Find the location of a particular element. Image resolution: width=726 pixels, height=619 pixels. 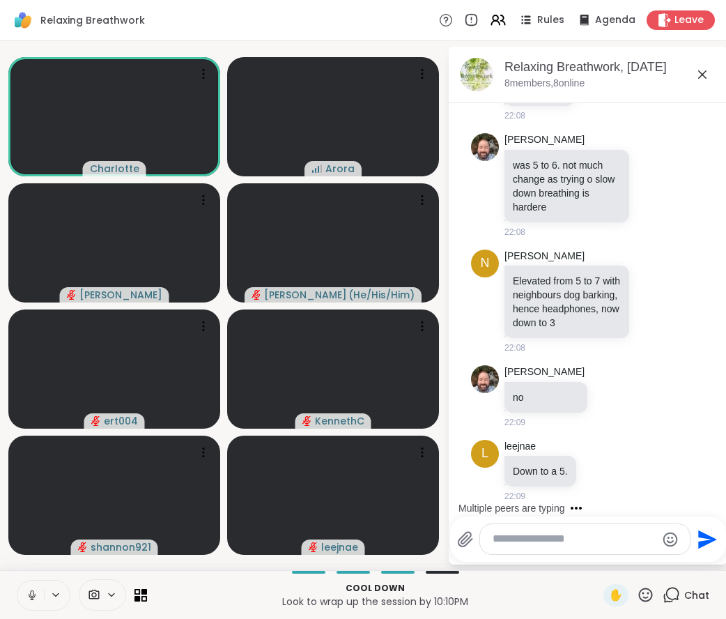

span: shannon921 is located at coordinates (121, 547).